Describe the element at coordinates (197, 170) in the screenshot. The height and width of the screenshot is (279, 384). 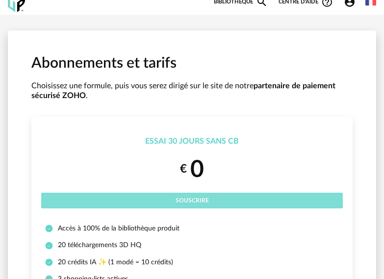
I see `span: 0` at that location.